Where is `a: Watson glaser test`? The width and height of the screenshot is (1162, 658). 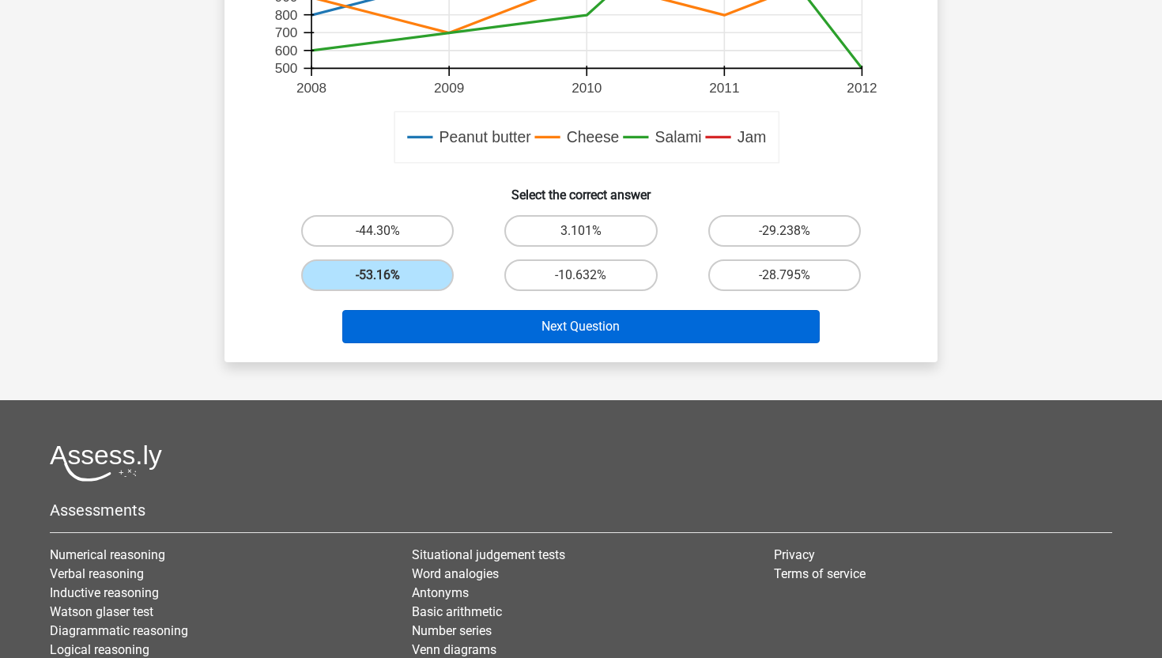 a: Watson glaser test is located at coordinates (101, 611).